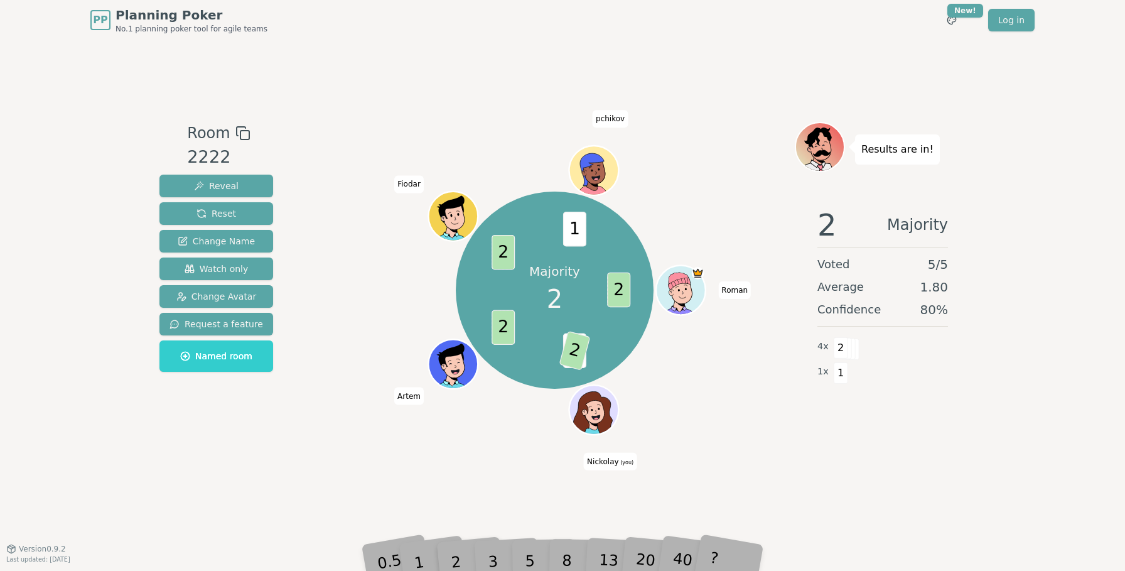 This screenshot has height=571, width=1125. Describe the element at coordinates (554, 271) in the screenshot. I see `p: Majority` at that location.